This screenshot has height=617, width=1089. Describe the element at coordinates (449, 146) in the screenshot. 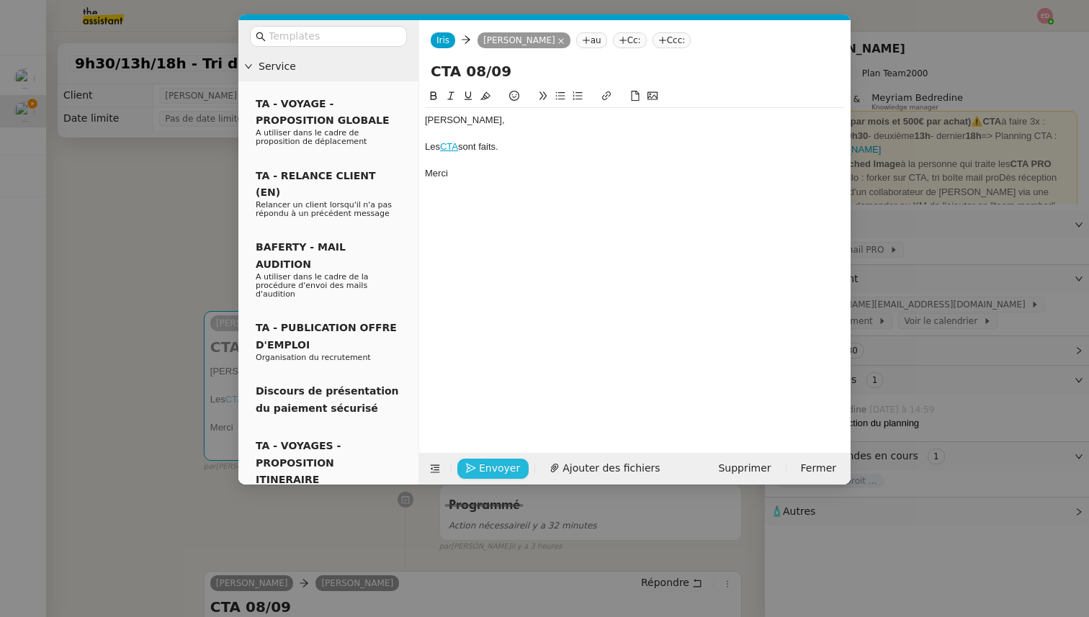

I see `a: CTA` at that location.